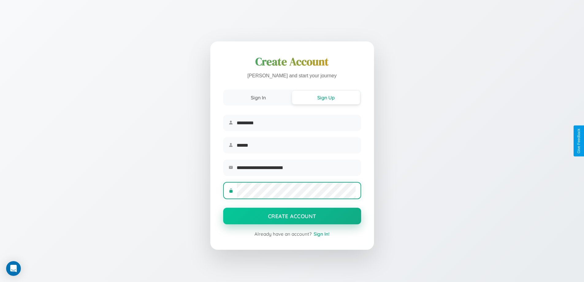  I want to click on h1: Create Account, so click(292, 62).